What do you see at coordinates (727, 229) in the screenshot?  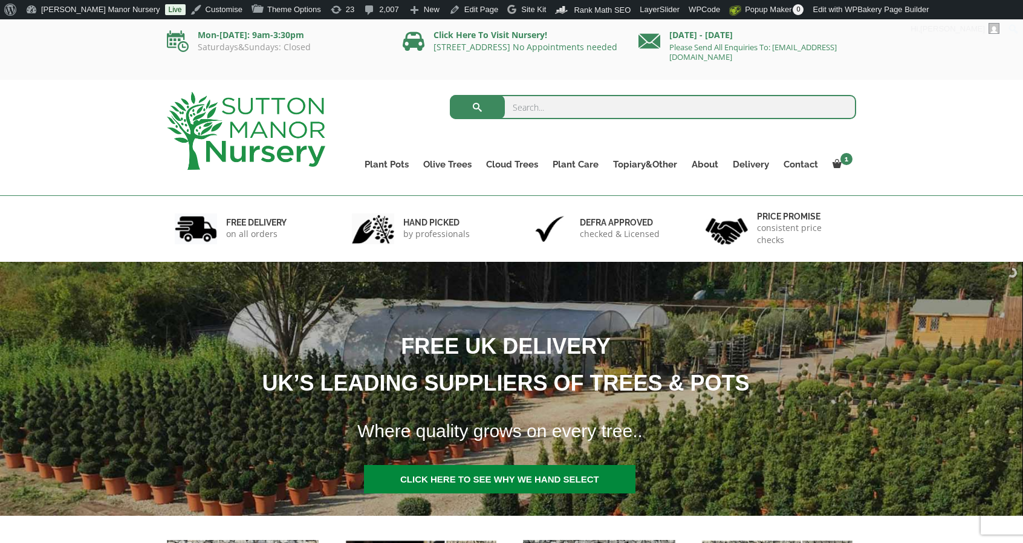 I see `img: 4.jpg` at bounding box center [727, 229].